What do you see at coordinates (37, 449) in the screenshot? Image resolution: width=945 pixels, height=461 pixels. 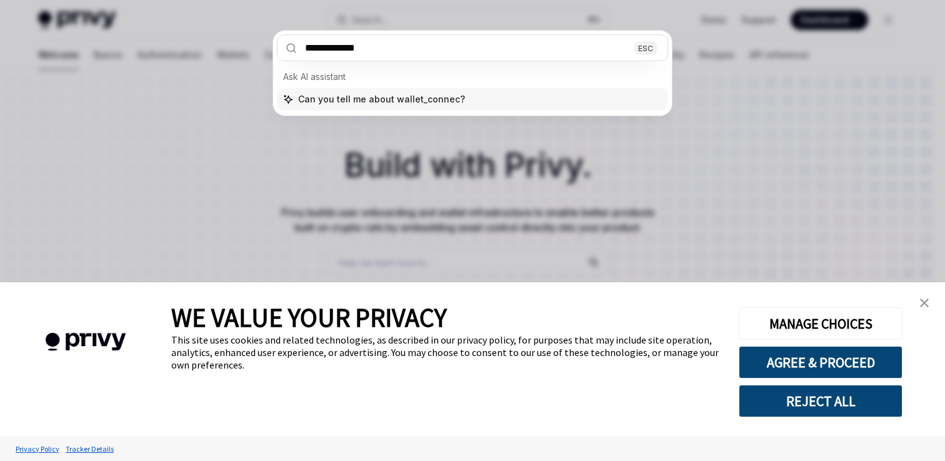 I see `a: Privacy Policy` at bounding box center [37, 449].